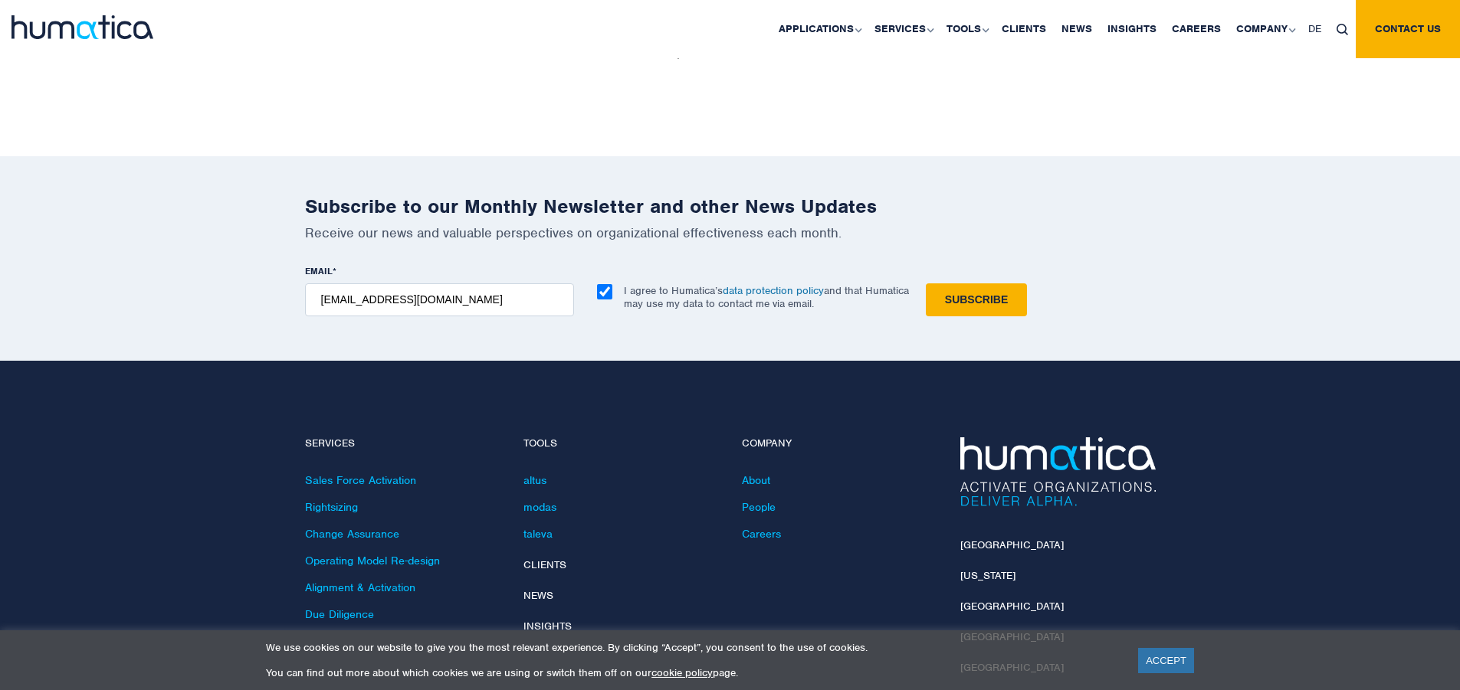 This screenshot has width=1460, height=690. I want to click on h4: Tools, so click(621, 444).